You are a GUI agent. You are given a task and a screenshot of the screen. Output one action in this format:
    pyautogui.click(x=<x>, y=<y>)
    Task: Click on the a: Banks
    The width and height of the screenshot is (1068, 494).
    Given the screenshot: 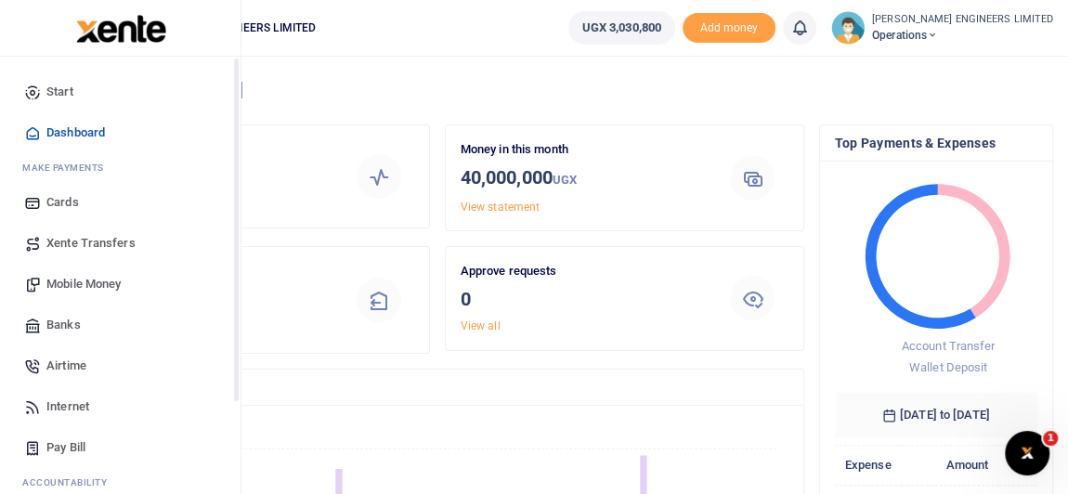 What is the action you would take?
    pyautogui.click(x=120, y=325)
    